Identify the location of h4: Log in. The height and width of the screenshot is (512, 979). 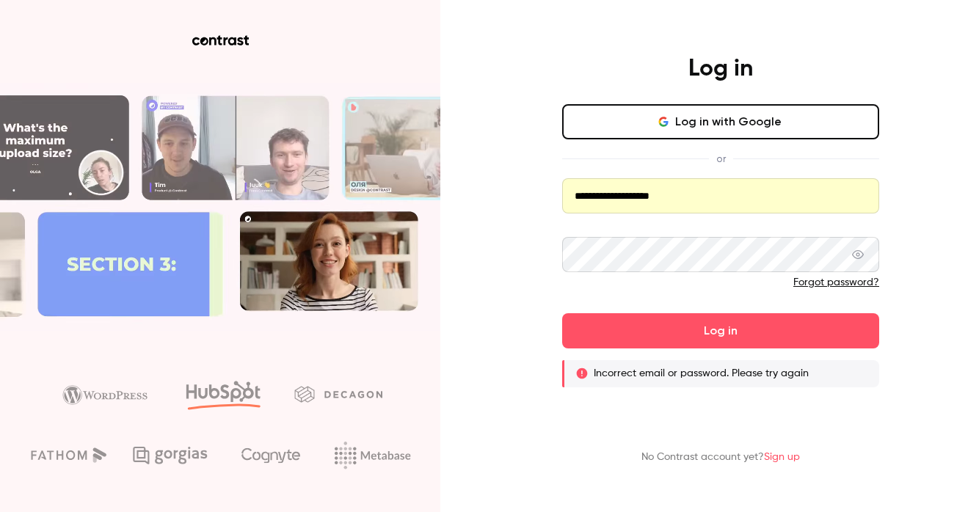
(720, 69).